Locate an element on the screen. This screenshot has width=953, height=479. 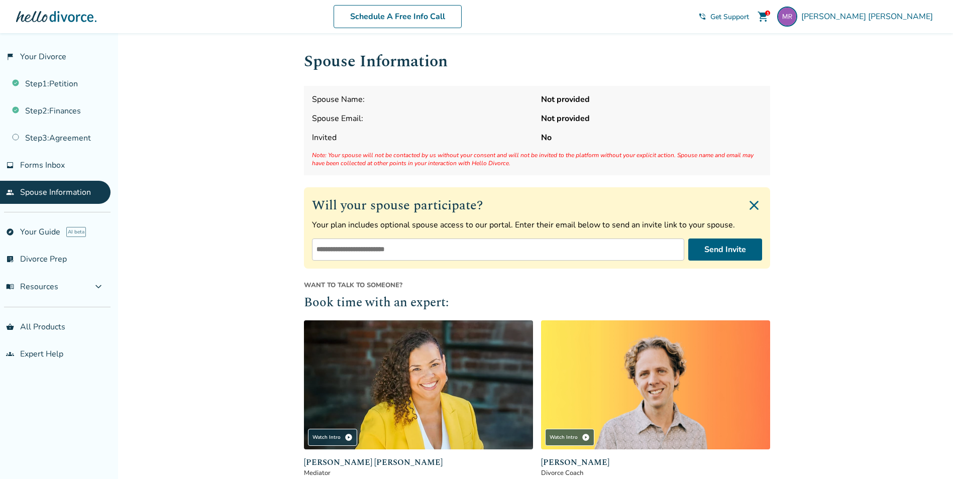
span: Spouse Email: is located at coordinates (422, 119).